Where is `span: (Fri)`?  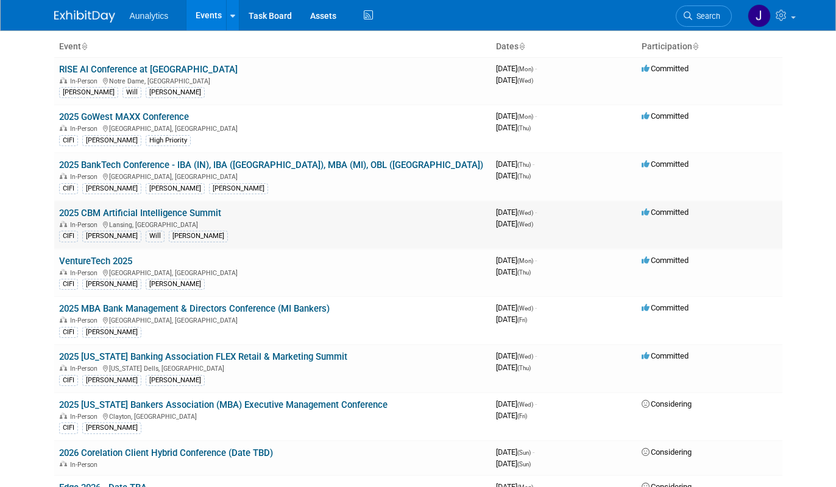 span: (Fri) is located at coordinates (522, 416).